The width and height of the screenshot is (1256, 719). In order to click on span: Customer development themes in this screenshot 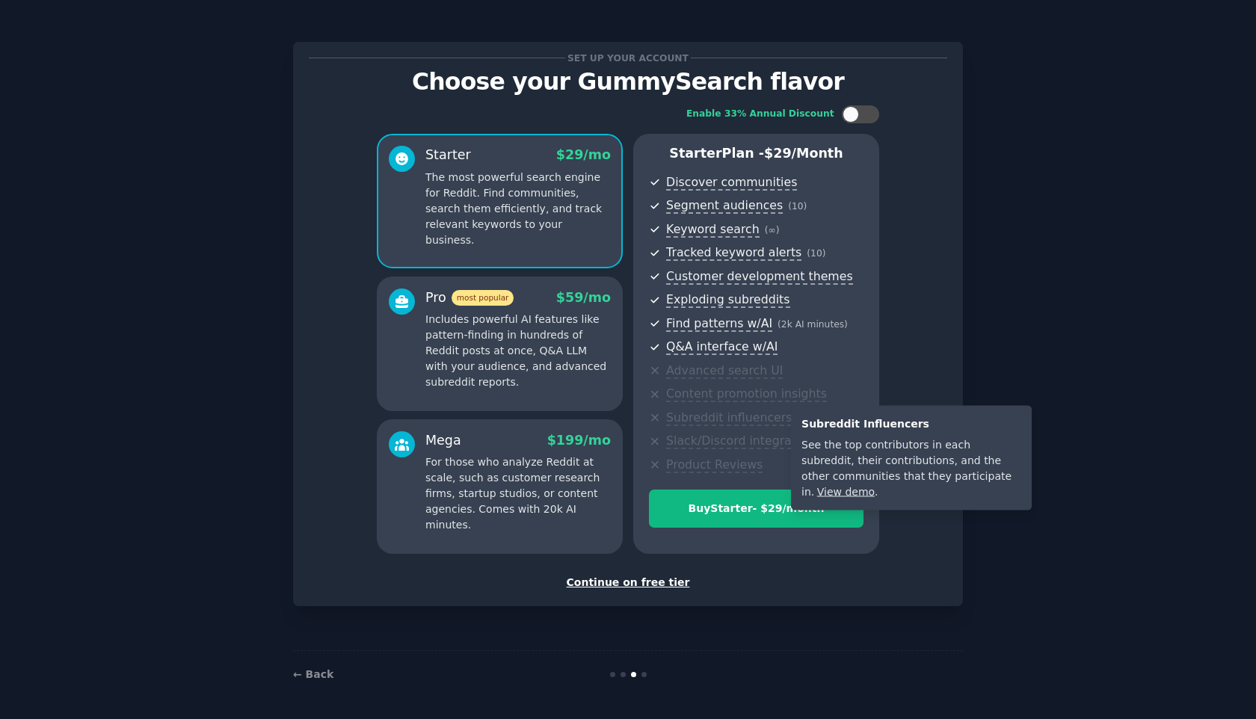, I will do `click(760, 277)`.